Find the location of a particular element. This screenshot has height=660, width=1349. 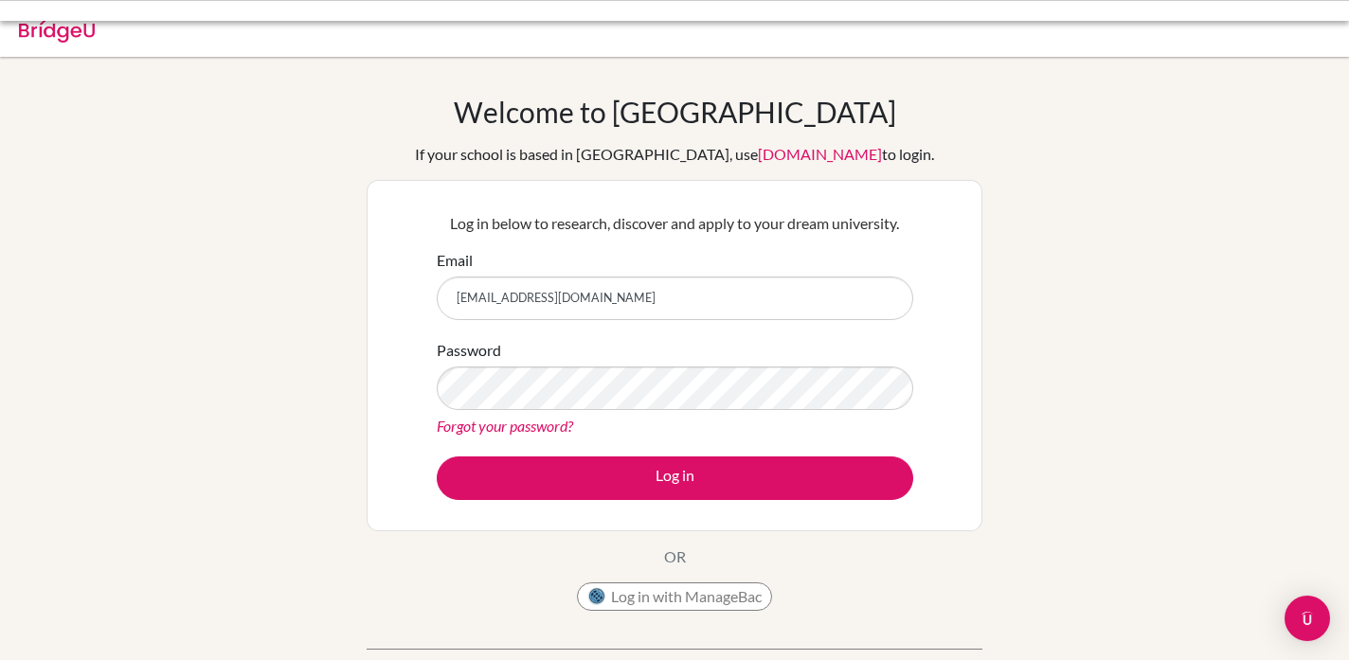

a: Forgot your password? is located at coordinates (505, 425).